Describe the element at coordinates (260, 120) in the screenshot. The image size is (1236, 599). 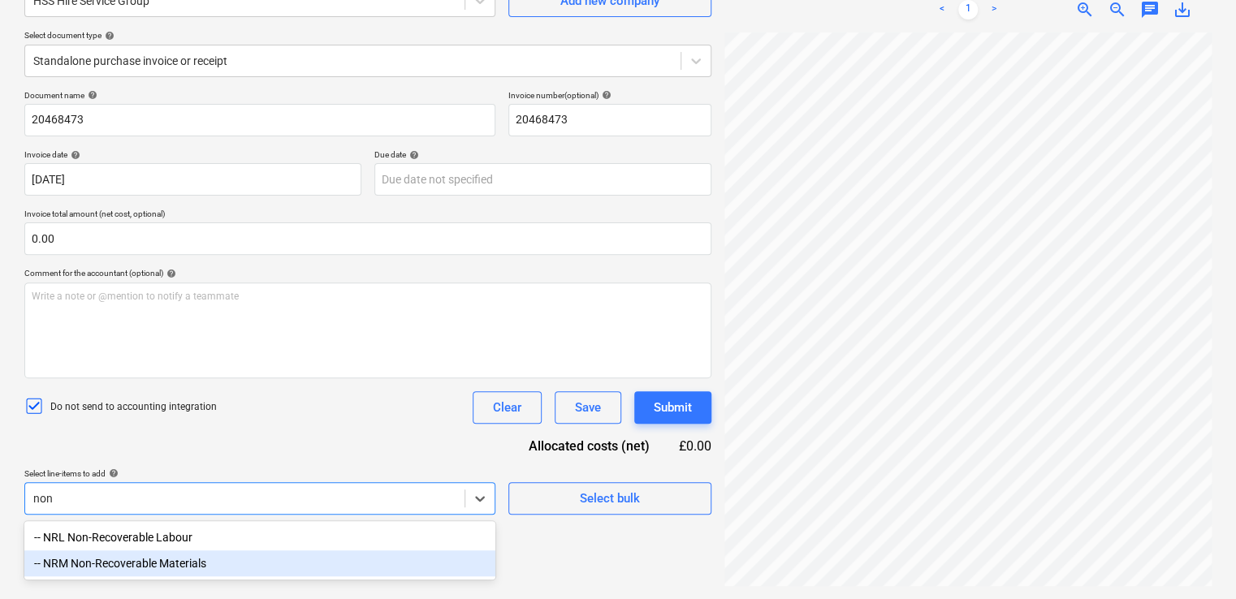
I see `input: Document name` at that location.